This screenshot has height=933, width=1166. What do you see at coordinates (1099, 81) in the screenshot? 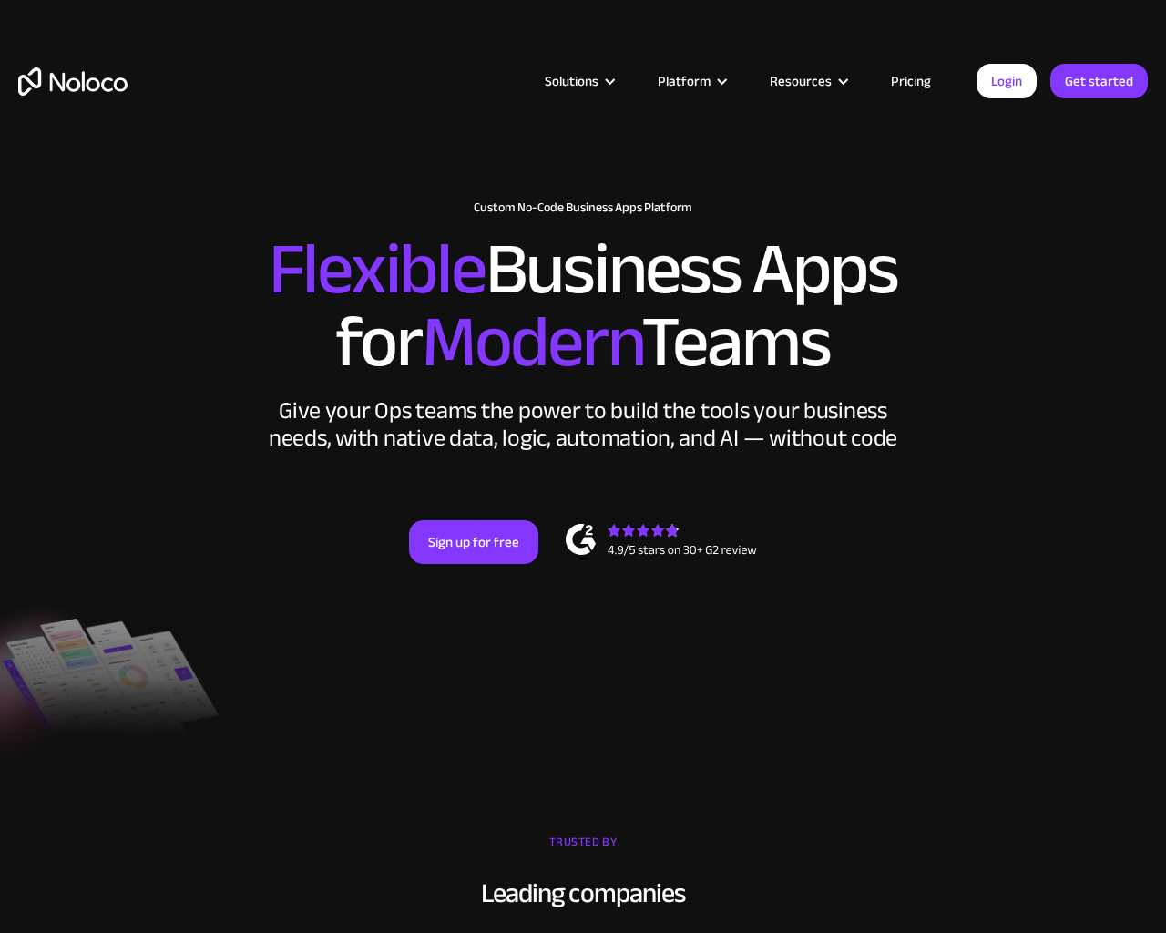
I see `a: Get started` at bounding box center [1099, 81].